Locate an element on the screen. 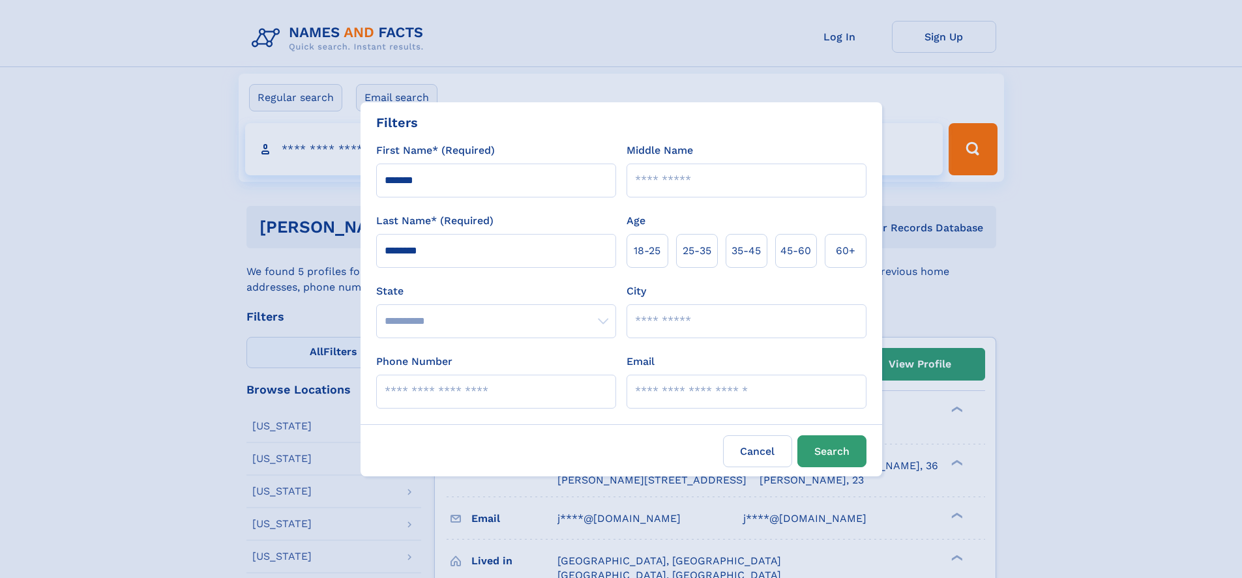  label: Last Name* (Required) is located at coordinates (435, 221).